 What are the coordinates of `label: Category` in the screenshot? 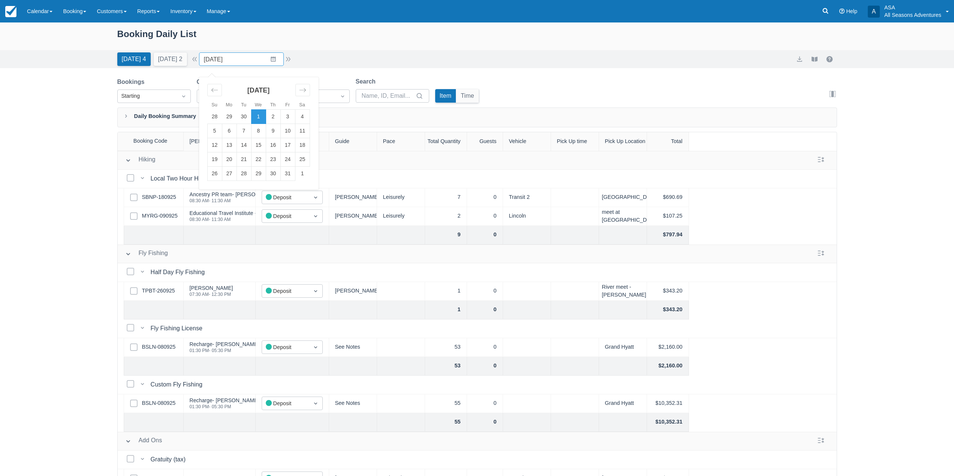 It's located at (211, 82).